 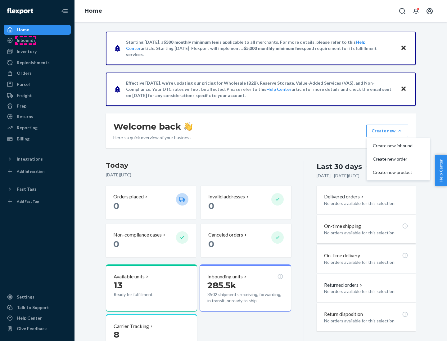 I want to click on div: Fast Tags, so click(x=27, y=189).